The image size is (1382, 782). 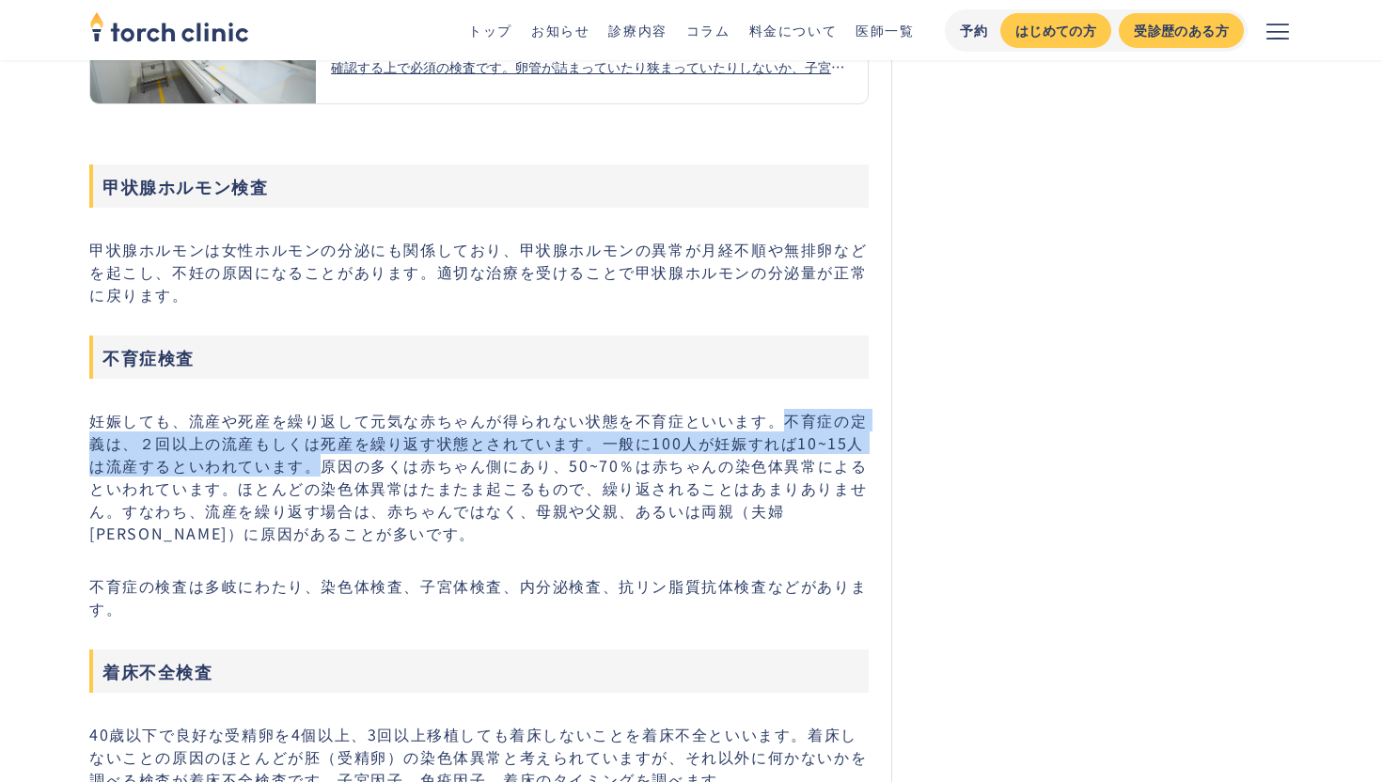 I want to click on div: はじめての方, so click(x=1056, y=30).